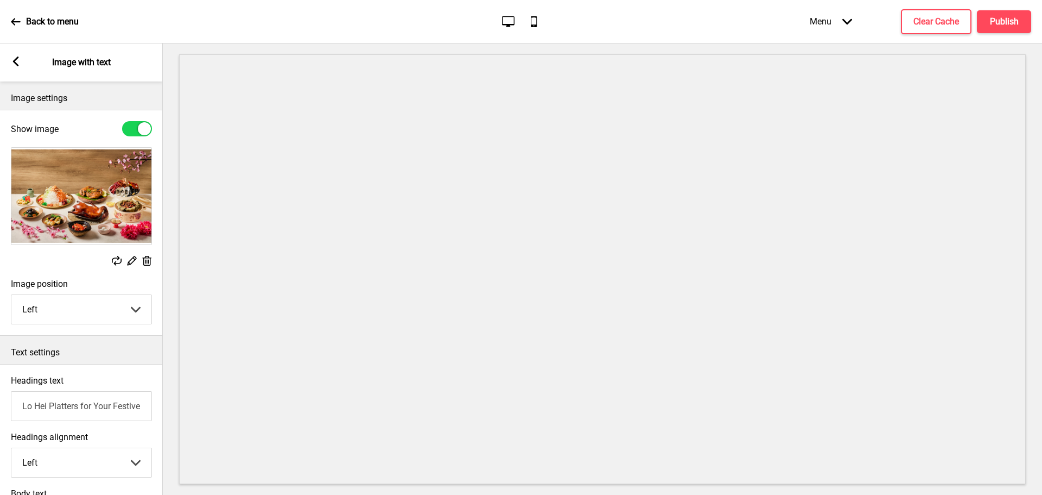 This screenshot has height=495, width=1042. What do you see at coordinates (52, 22) in the screenshot?
I see `p: Back to menu` at bounding box center [52, 22].